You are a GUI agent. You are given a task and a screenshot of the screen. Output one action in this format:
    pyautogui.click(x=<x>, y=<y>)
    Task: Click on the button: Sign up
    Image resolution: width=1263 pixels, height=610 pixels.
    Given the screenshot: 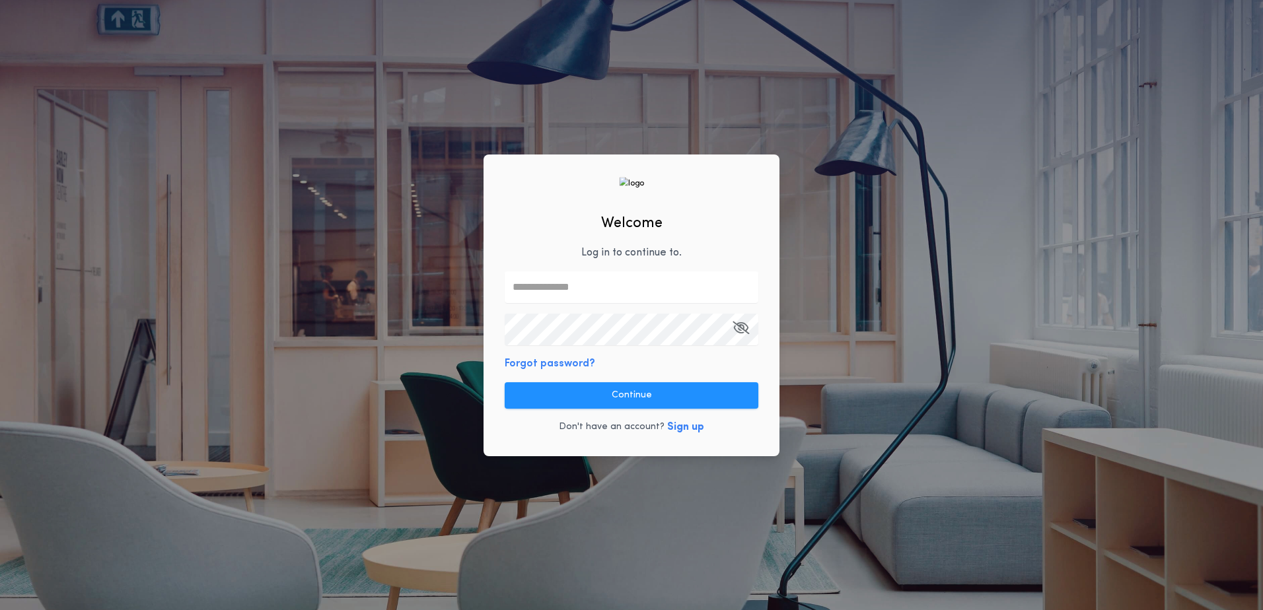 What is the action you would take?
    pyautogui.click(x=686, y=427)
    